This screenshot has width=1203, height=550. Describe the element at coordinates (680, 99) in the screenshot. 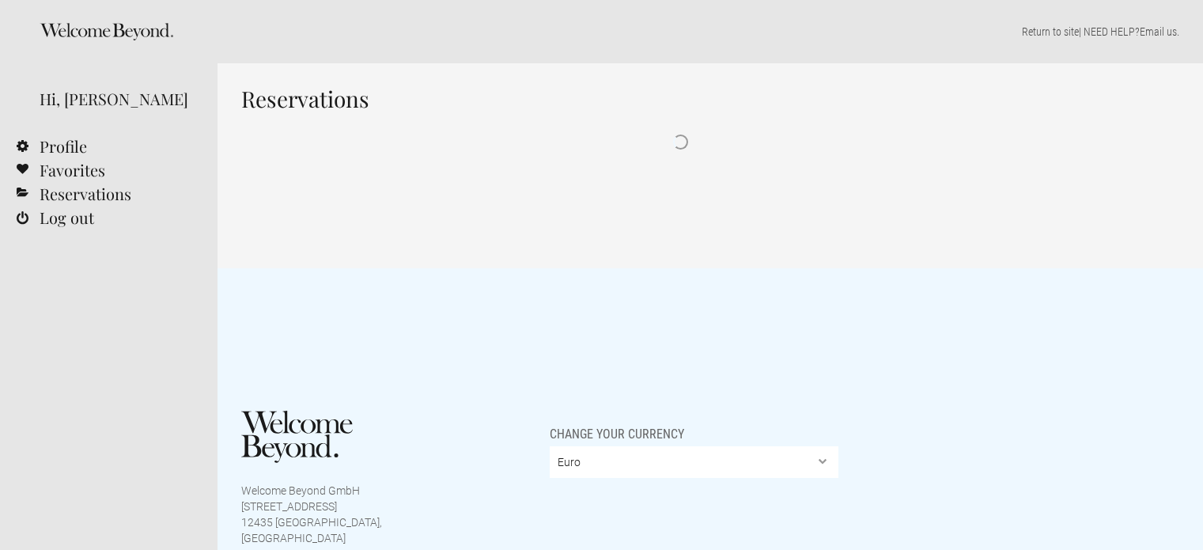

I see `h1: Reservations` at that location.